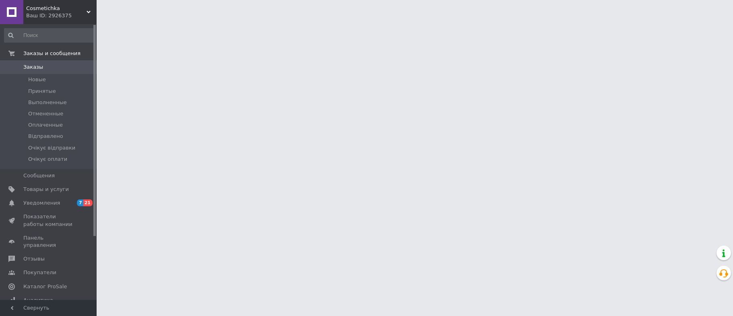 The height and width of the screenshot is (316, 733). What do you see at coordinates (47, 103) in the screenshot?
I see `span: Выполненные` at bounding box center [47, 103].